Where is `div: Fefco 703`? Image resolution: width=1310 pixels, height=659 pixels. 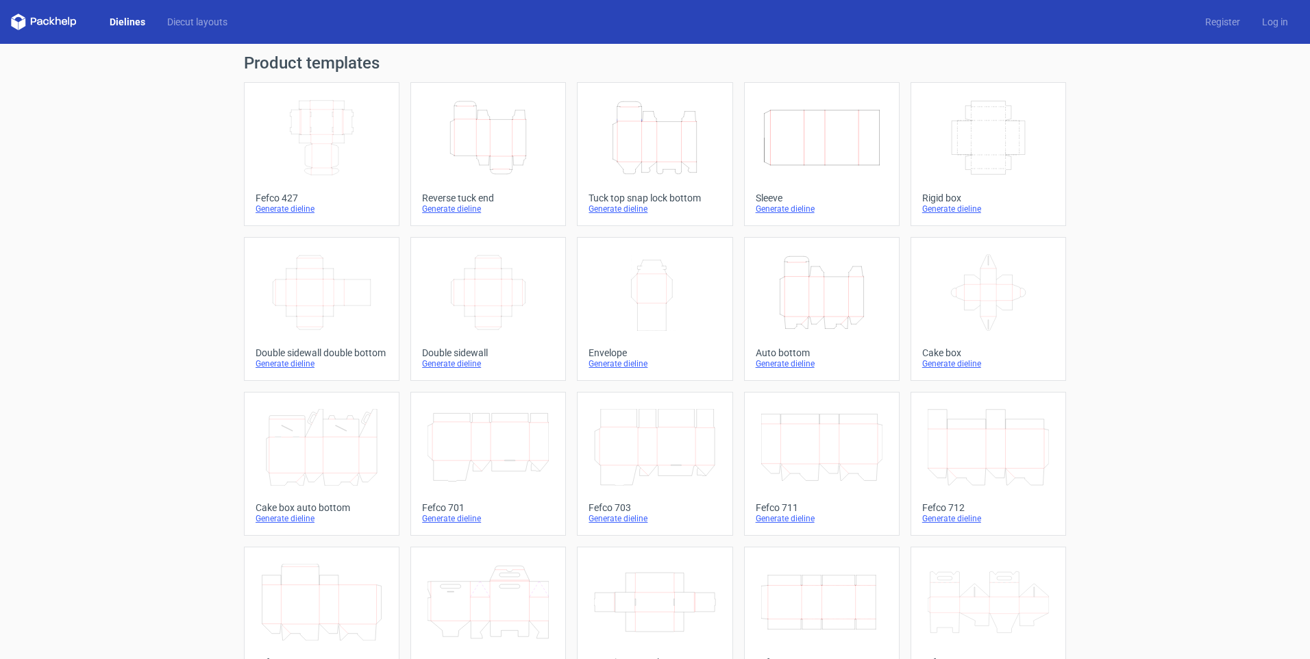 div: Fefco 703 is located at coordinates (654, 508).